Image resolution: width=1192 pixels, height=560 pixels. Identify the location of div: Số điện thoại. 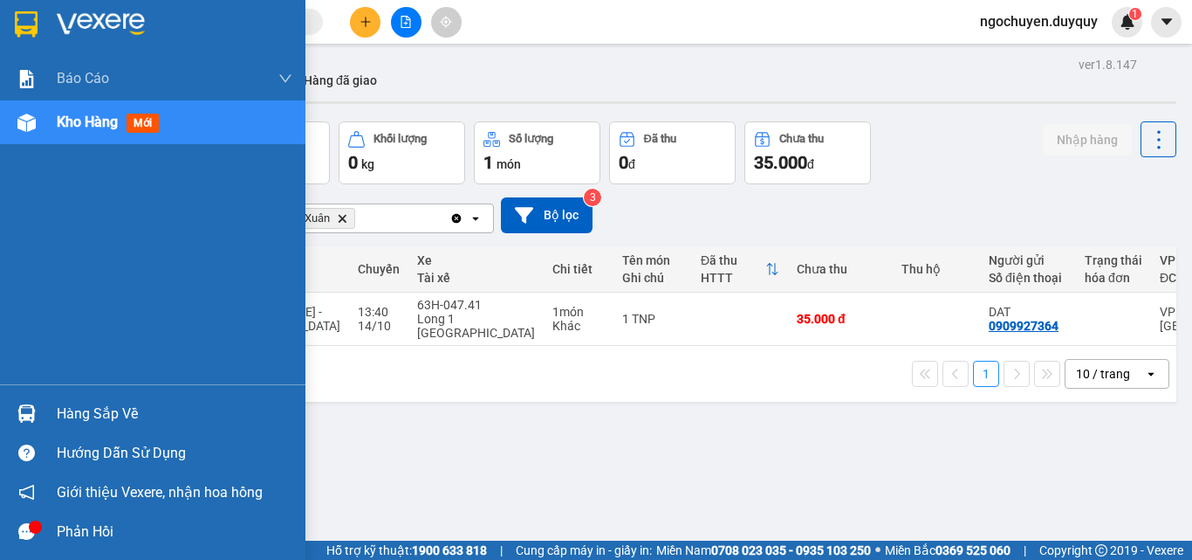
(1028, 278).